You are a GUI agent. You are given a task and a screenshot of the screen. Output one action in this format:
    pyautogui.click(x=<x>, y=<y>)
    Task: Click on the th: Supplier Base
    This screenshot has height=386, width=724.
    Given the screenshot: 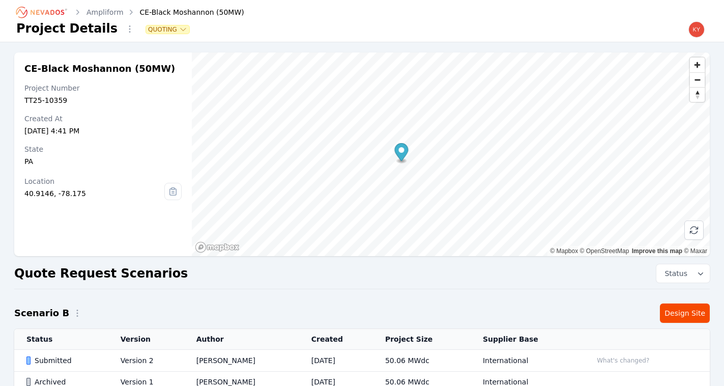 What is the action you would take?
    pyautogui.click(x=525, y=339)
    